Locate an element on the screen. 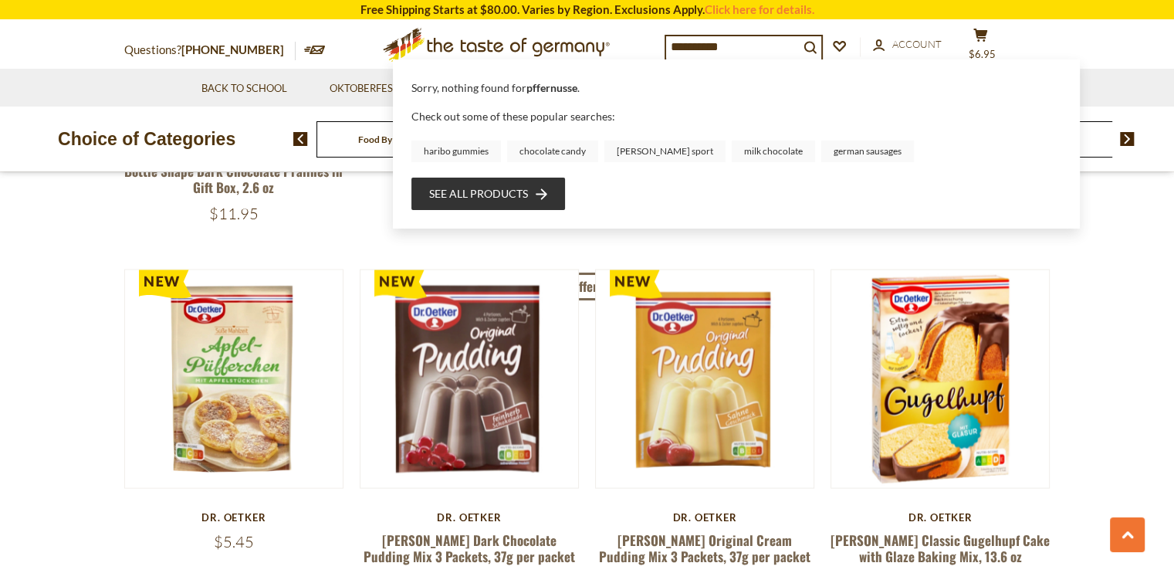 The height and width of the screenshot is (573, 1174). a: See all products is located at coordinates (488, 194).